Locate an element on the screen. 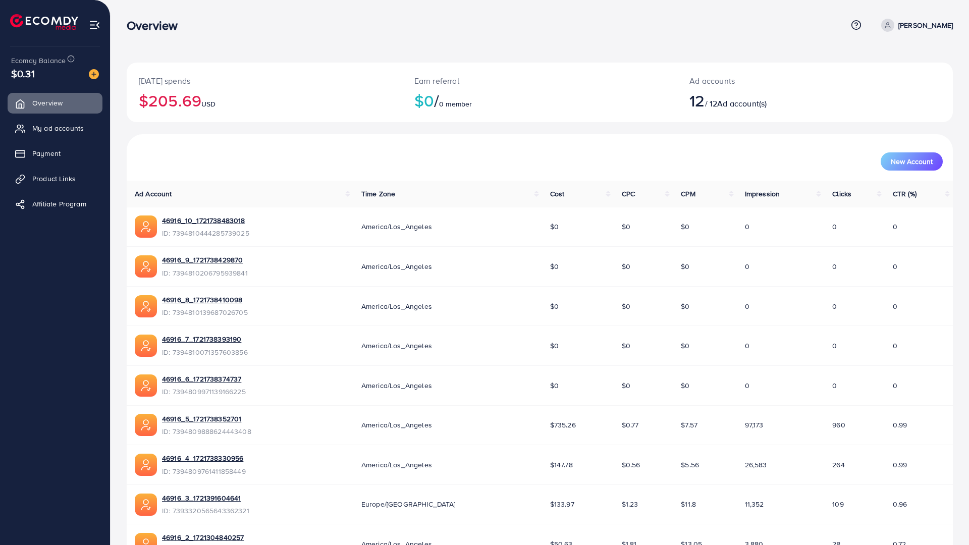  span: ID: 7394810139687026705 is located at coordinates (205, 312).